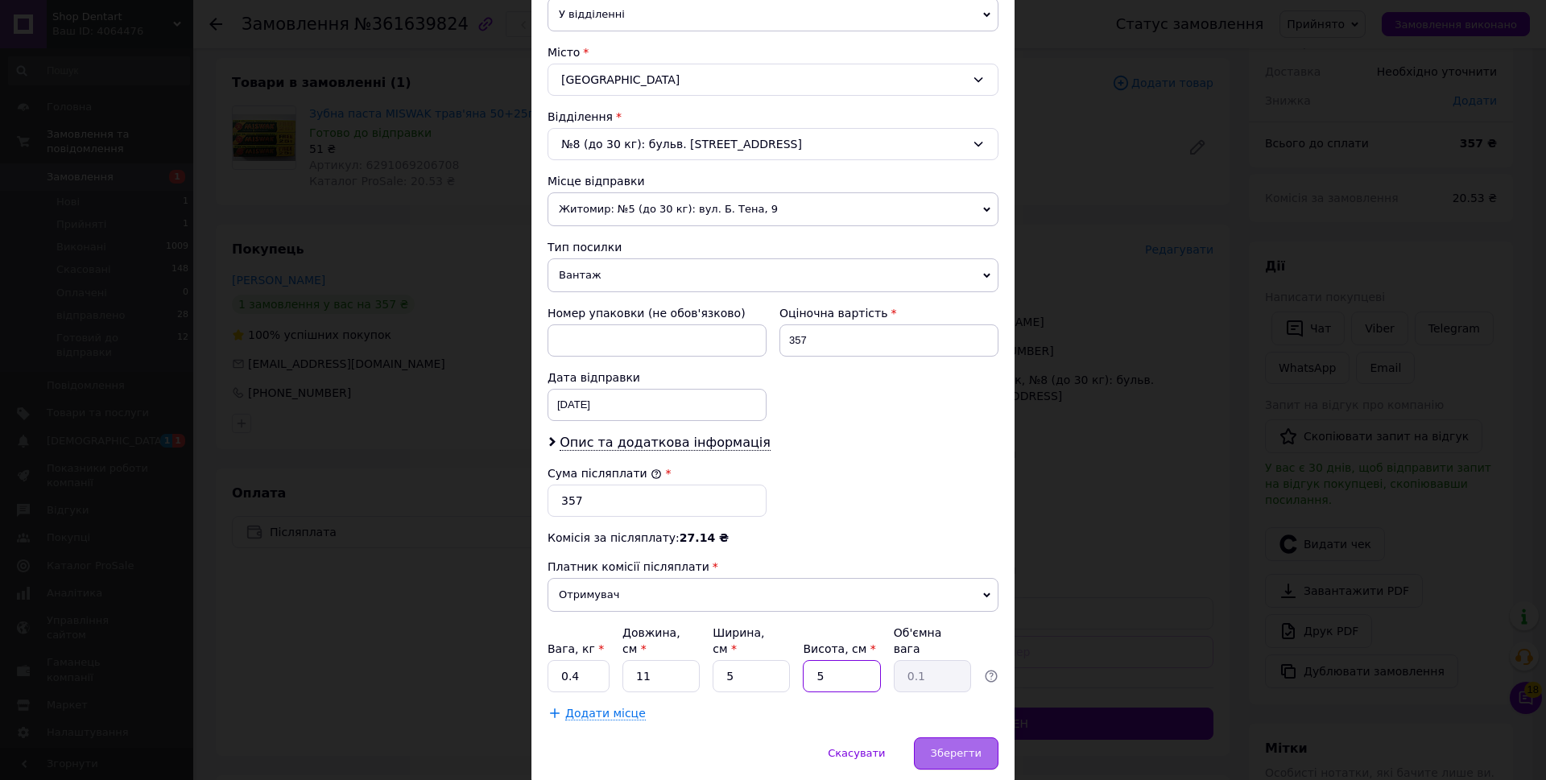 The image size is (1546, 780). What do you see at coordinates (605, 473) in the screenshot?
I see `label: Сума післяплати` at bounding box center [605, 473].